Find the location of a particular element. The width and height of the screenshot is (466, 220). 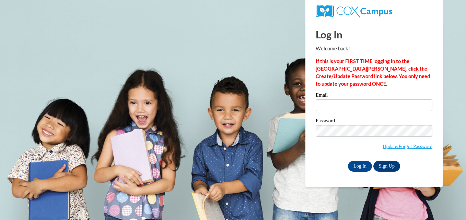

img: COX Campus is located at coordinates (354, 11).